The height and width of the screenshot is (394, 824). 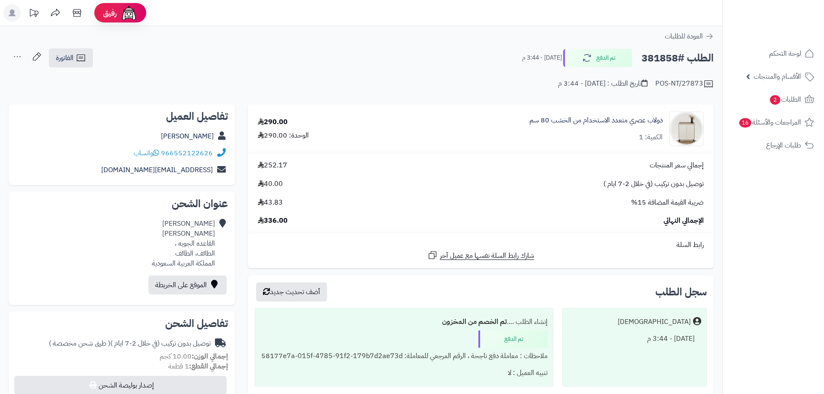 What do you see at coordinates (684, 36) in the screenshot?
I see `span: العودة للطلبات` at bounding box center [684, 36].